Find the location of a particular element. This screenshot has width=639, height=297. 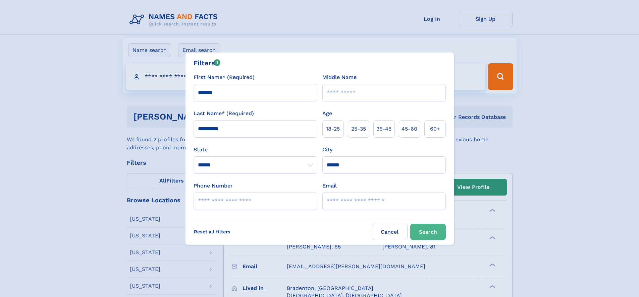

span: 60+ is located at coordinates (435, 129).